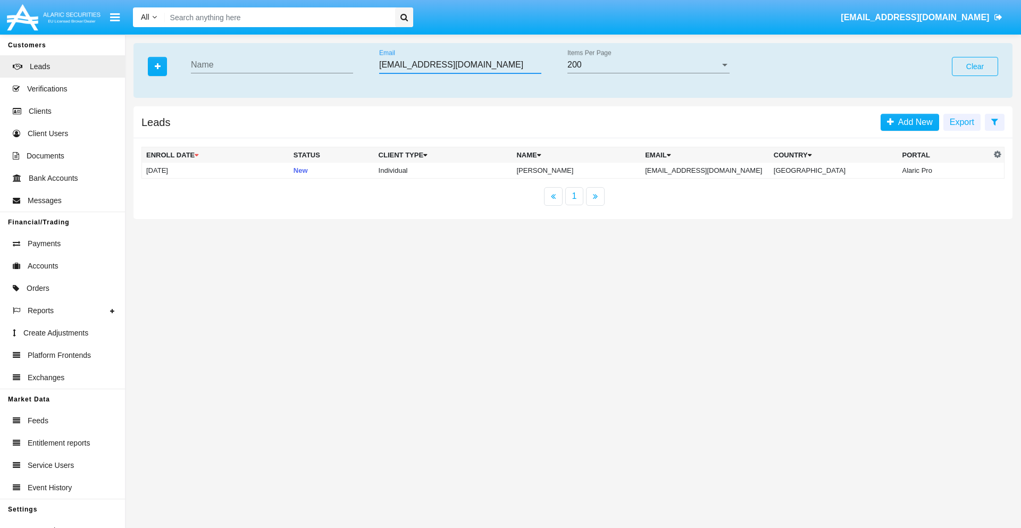  Describe the element at coordinates (332, 171) in the screenshot. I see `td: New` at that location.